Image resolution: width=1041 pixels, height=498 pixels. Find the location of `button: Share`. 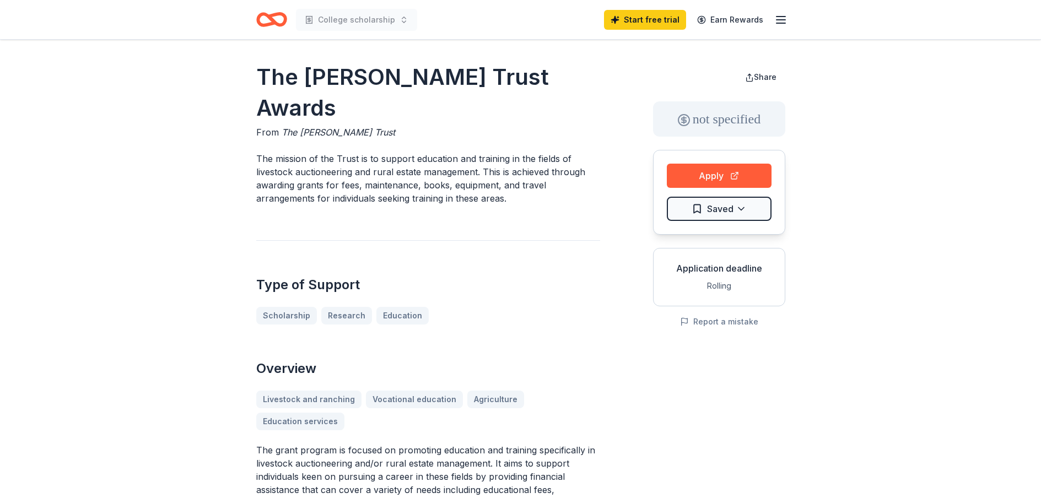

button: Share is located at coordinates (760, 77).